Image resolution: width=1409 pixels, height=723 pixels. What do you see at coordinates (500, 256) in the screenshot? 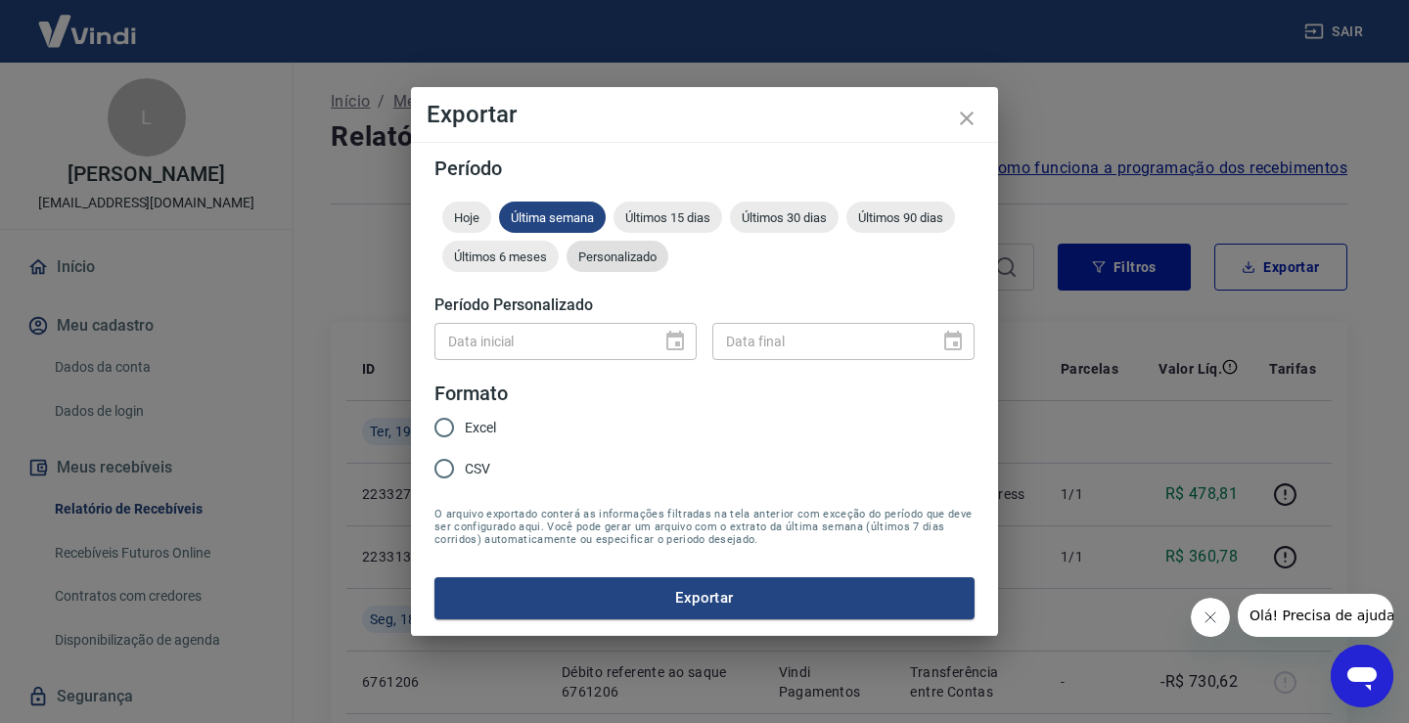
I see `span: Últimos 6 meses` at bounding box center [500, 256].